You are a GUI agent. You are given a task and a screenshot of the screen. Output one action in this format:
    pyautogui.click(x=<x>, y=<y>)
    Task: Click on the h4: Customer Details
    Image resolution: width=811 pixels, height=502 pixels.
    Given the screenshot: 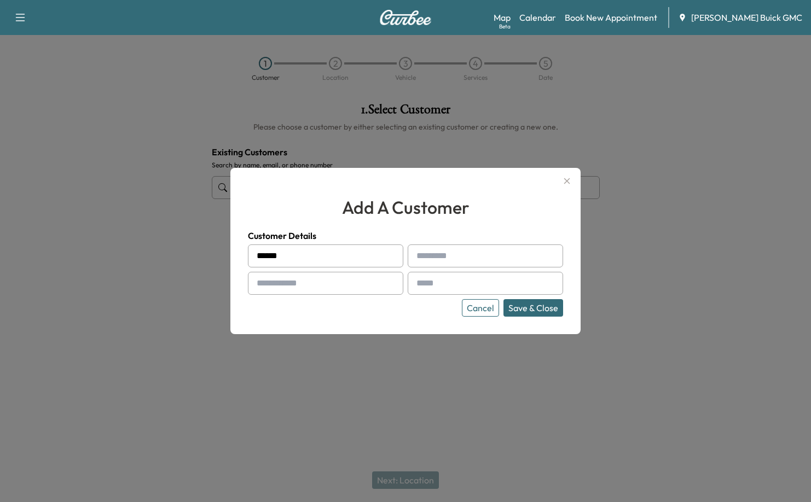 What is the action you would take?
    pyautogui.click(x=406, y=236)
    